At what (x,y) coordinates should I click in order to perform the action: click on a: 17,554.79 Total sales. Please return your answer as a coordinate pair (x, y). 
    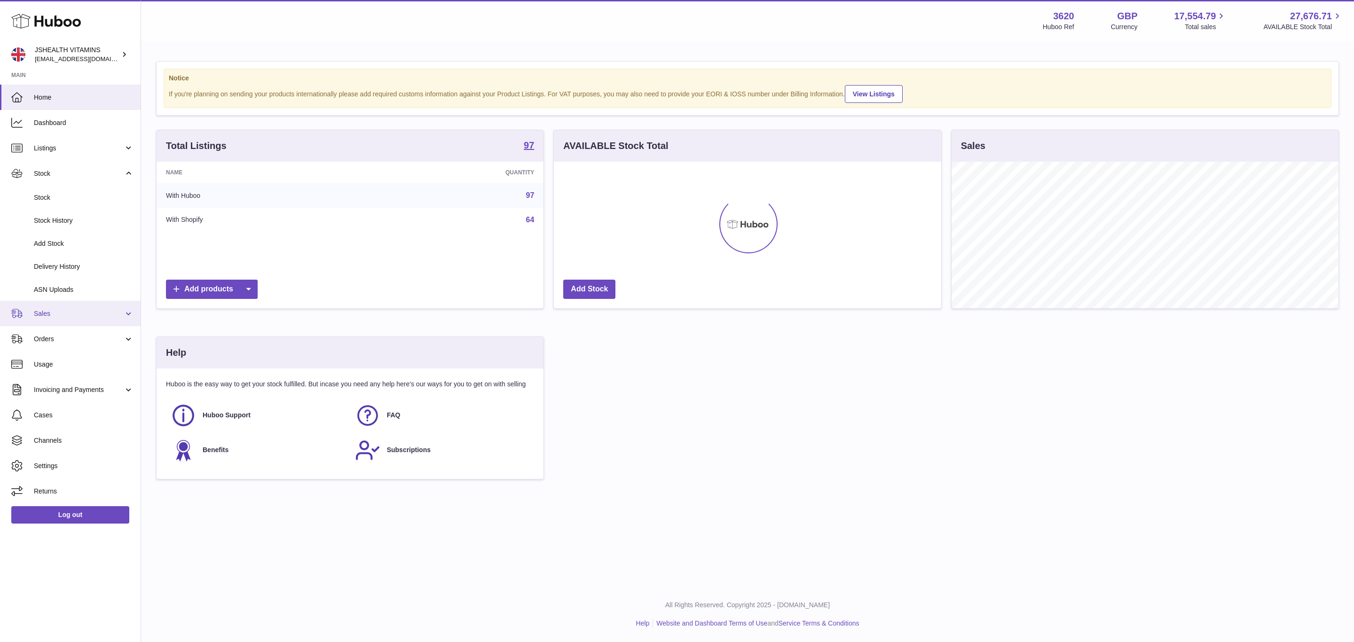
    Looking at the image, I should click on (1200, 21).